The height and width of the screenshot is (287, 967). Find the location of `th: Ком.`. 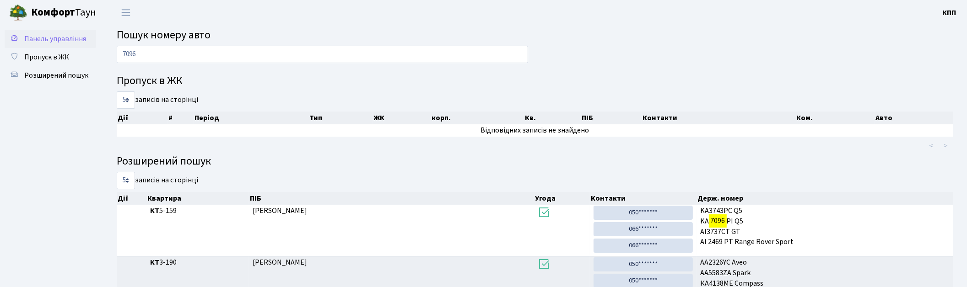

th: Ком. is located at coordinates (835, 118).